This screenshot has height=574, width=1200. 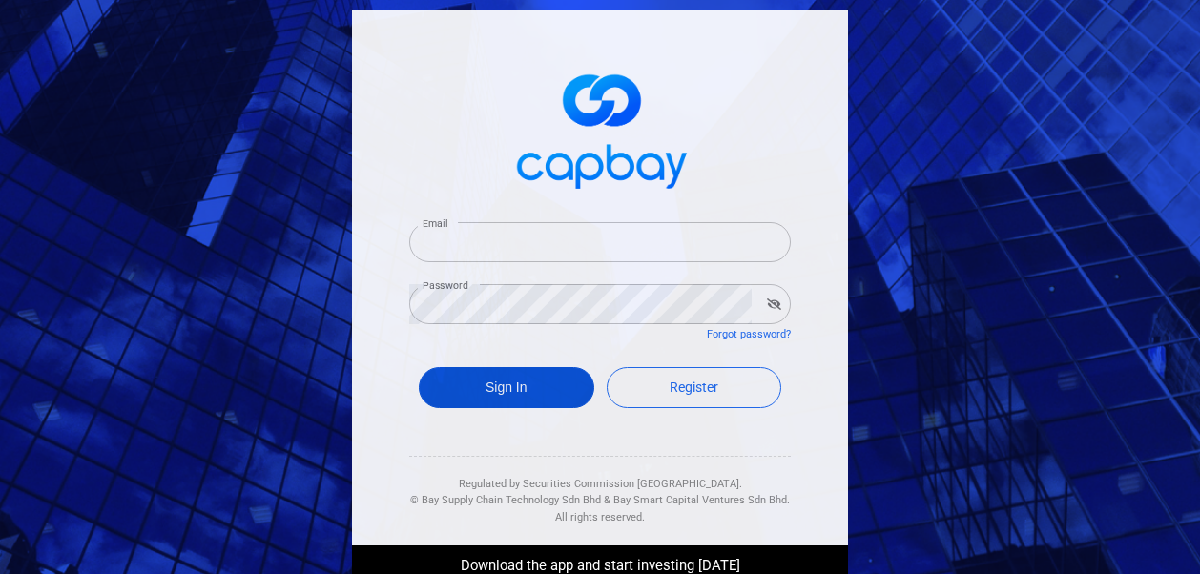 What do you see at coordinates (435, 223) in the screenshot?
I see `label: Email` at bounding box center [435, 223].